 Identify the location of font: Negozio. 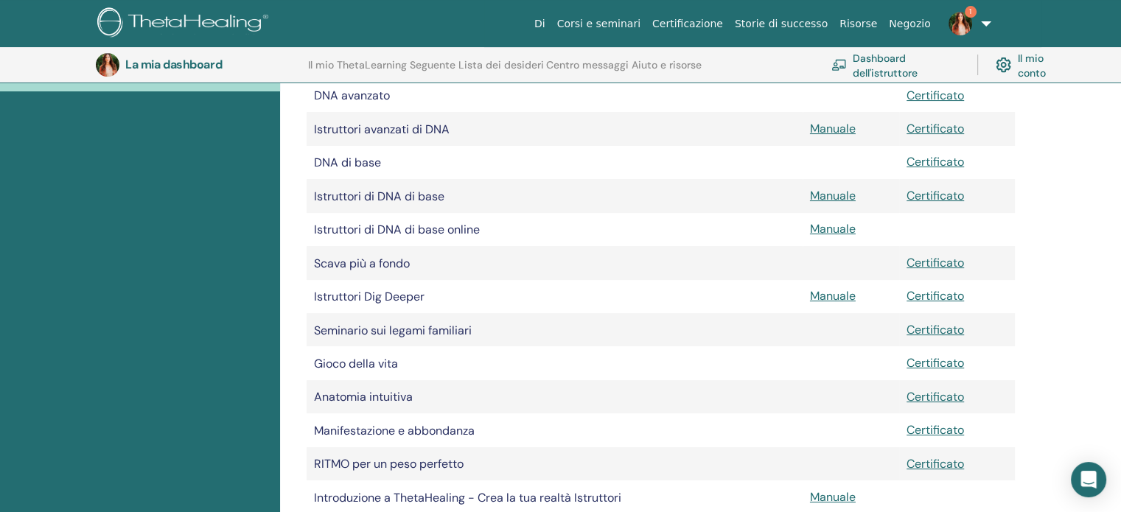
(910, 24).